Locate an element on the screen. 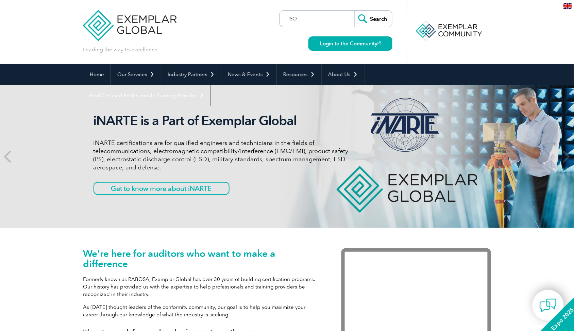 The width and height of the screenshot is (574, 331). input: Search is located at coordinates (373, 19).